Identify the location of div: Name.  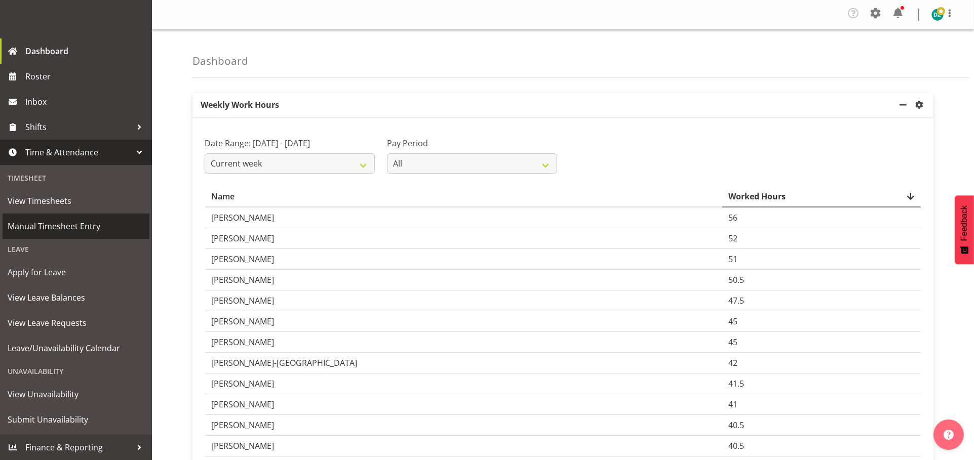
(463, 196).